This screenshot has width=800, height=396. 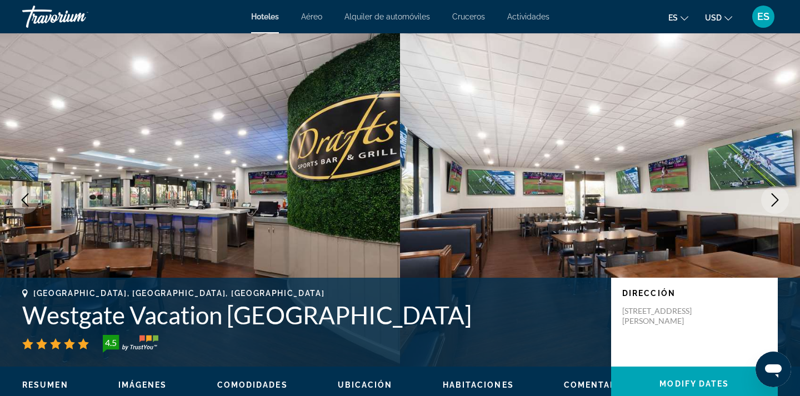 What do you see at coordinates (111, 343) in the screenshot?
I see `div: 4.5` at bounding box center [111, 343].